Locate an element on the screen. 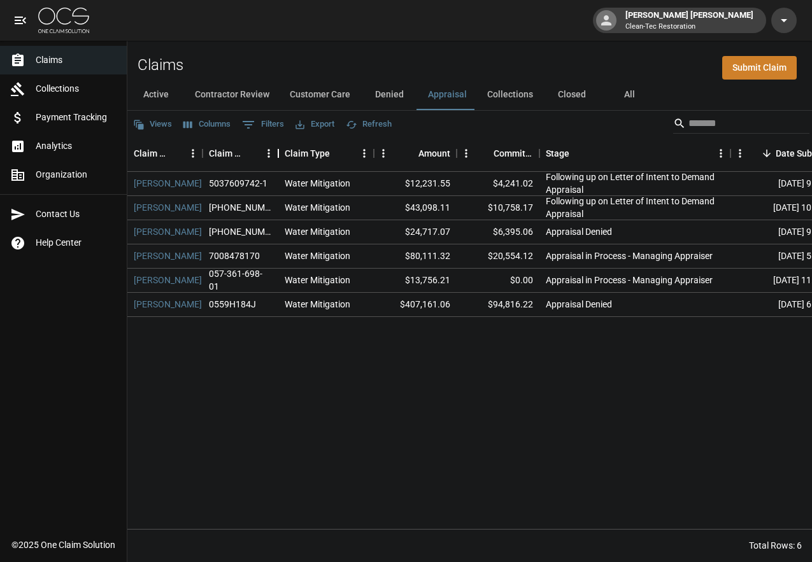  button: Collections is located at coordinates (510, 95).